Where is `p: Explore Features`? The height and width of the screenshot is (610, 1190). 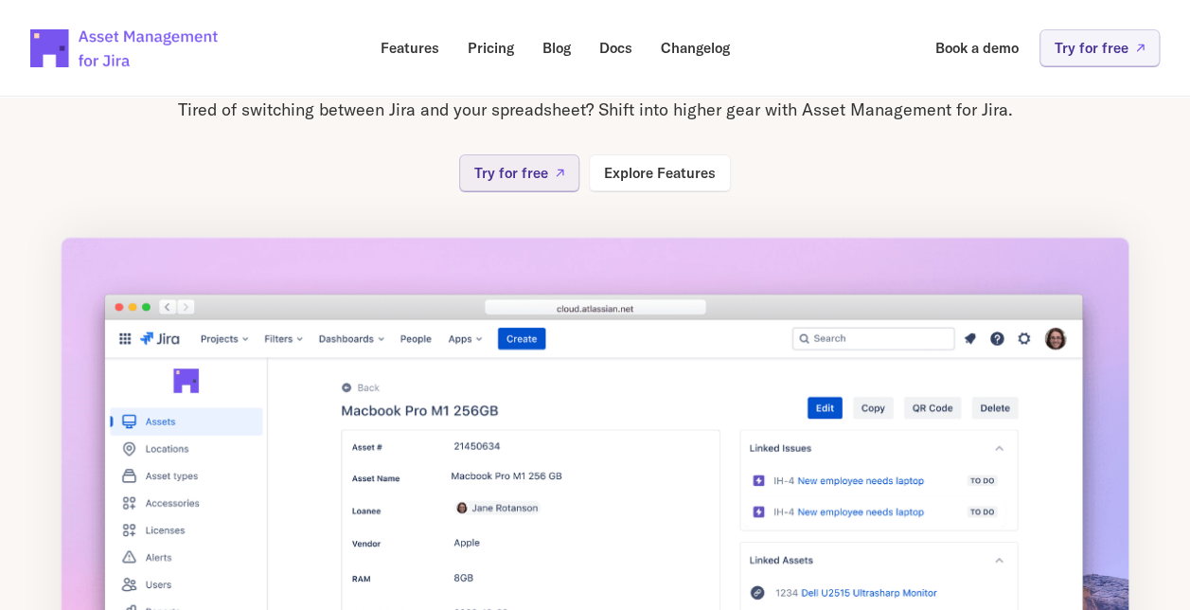 p: Explore Features is located at coordinates (660, 172).